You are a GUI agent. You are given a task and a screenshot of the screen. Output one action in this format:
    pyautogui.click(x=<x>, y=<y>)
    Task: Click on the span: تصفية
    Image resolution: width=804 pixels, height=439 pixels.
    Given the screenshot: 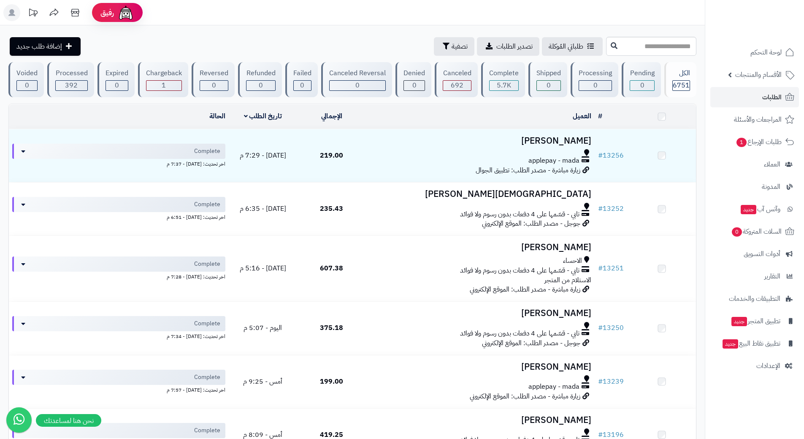 What is the action you would take?
    pyautogui.click(x=460, y=46)
    